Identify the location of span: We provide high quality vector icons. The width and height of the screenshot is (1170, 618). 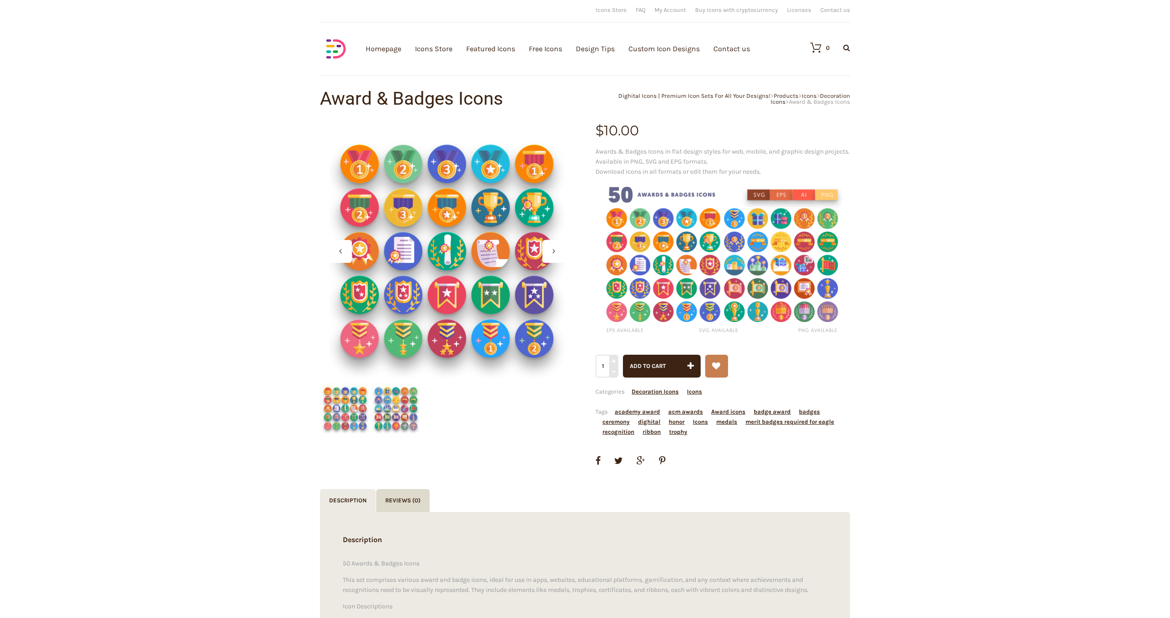
(370, 10).